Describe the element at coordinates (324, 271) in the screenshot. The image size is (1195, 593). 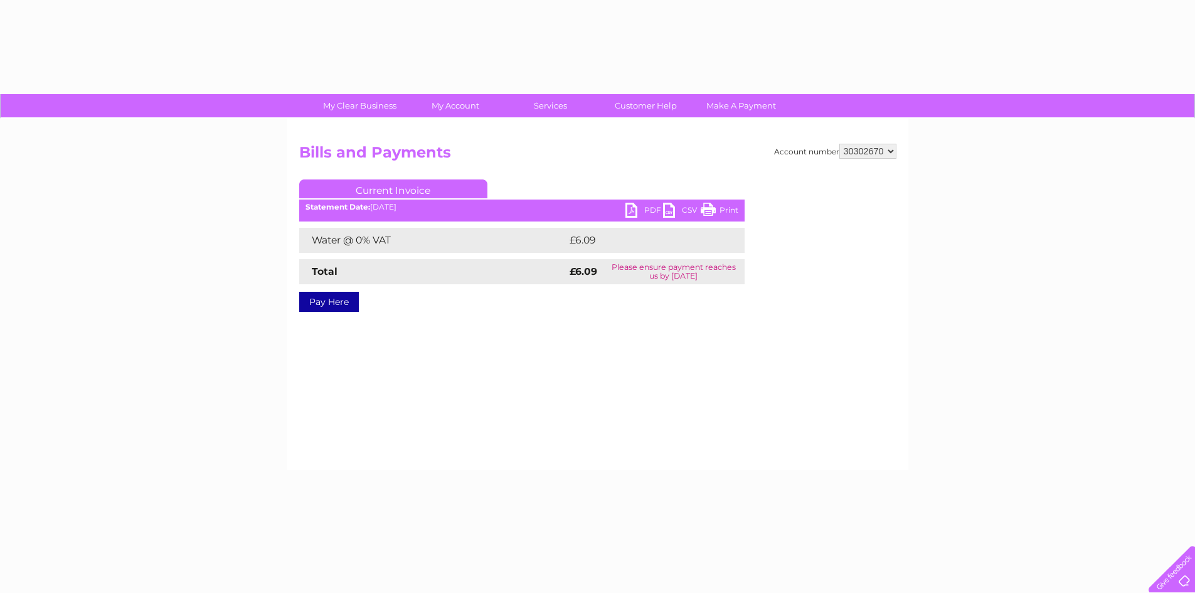
I see `strong: Total` at that location.